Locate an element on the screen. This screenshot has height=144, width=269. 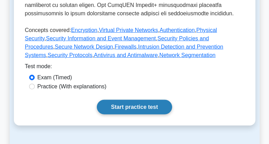
a: Antivirus and Antimalware is located at coordinates (126, 55).